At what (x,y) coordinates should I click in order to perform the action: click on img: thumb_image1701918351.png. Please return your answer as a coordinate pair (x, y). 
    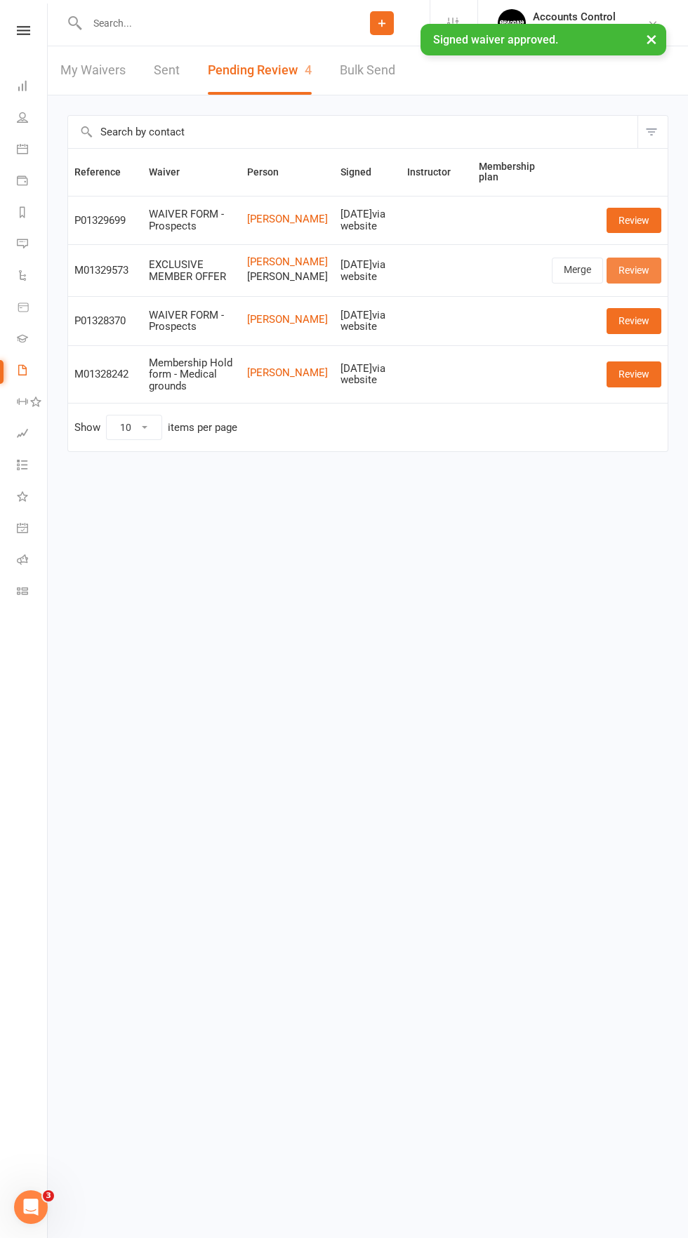
    Looking at the image, I should click on (512, 23).